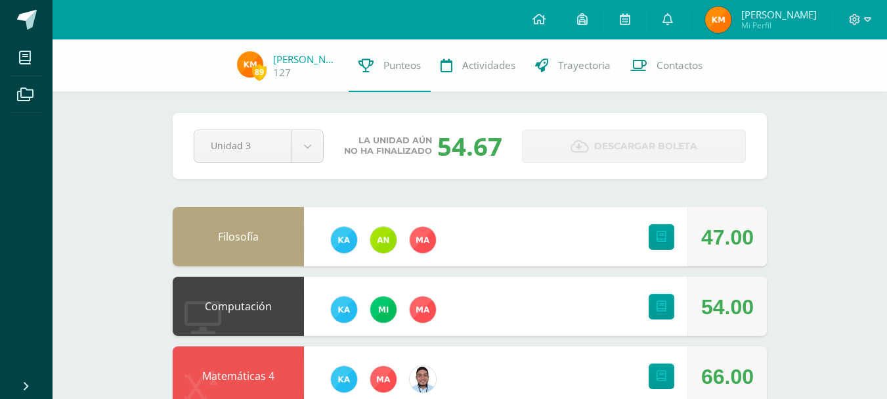  What do you see at coordinates (573, 66) in the screenshot?
I see `a: Trayectoria` at bounding box center [573, 66].